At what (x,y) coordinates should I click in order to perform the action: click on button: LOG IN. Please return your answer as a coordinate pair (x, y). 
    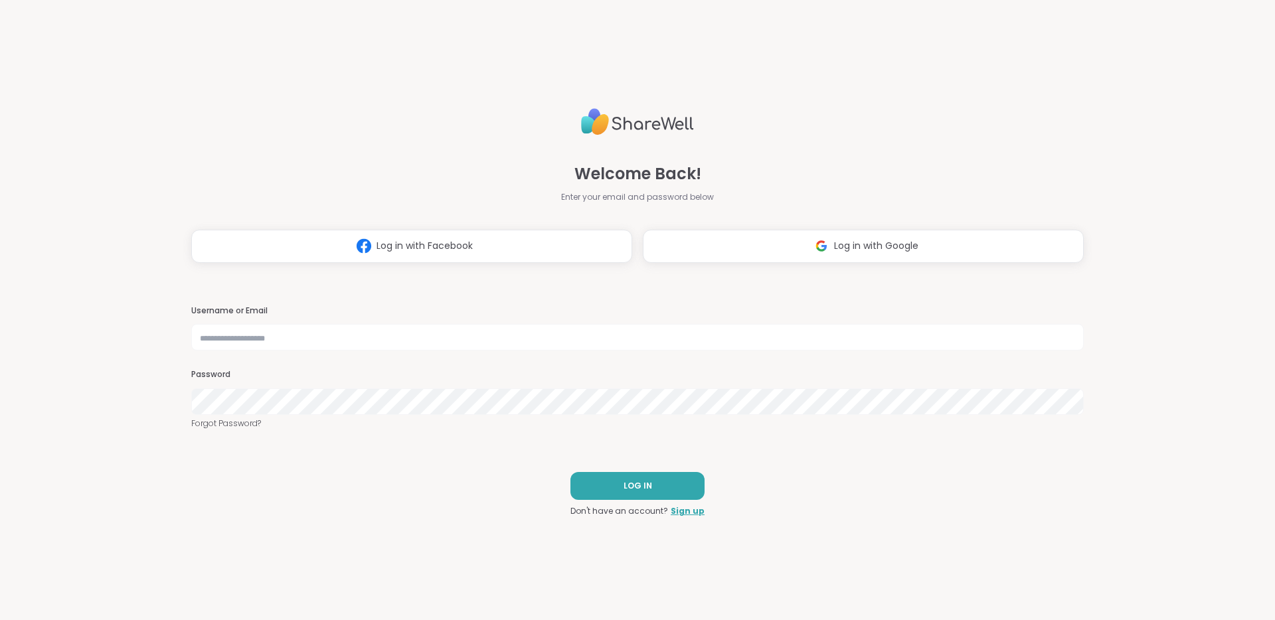
    Looking at the image, I should click on (637, 486).